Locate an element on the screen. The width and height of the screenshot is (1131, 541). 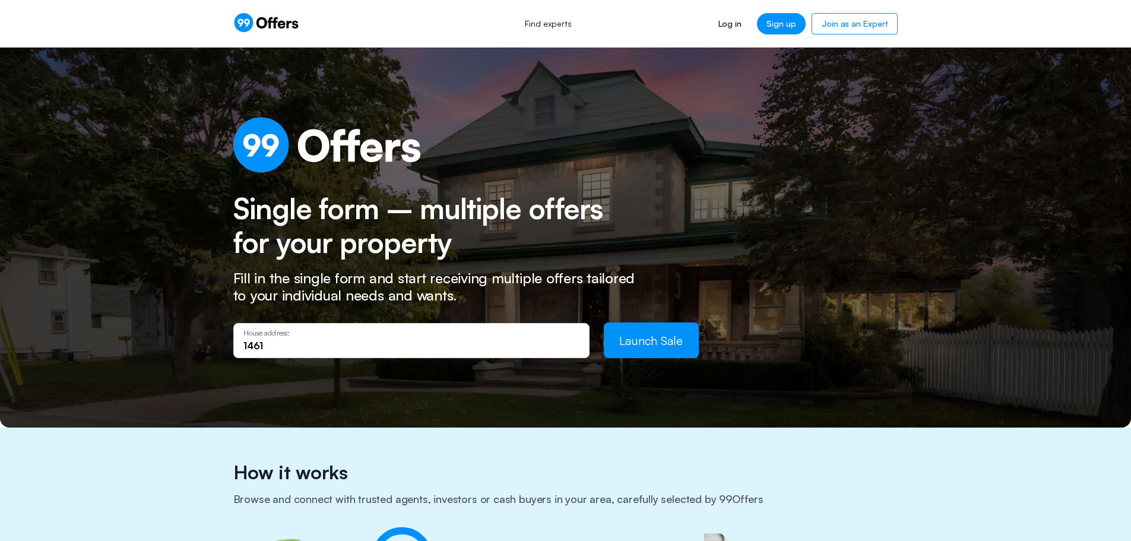
p: Fill in the single form and start receiving multiple offers tailored to your individual needs and... is located at coordinates (441, 287).